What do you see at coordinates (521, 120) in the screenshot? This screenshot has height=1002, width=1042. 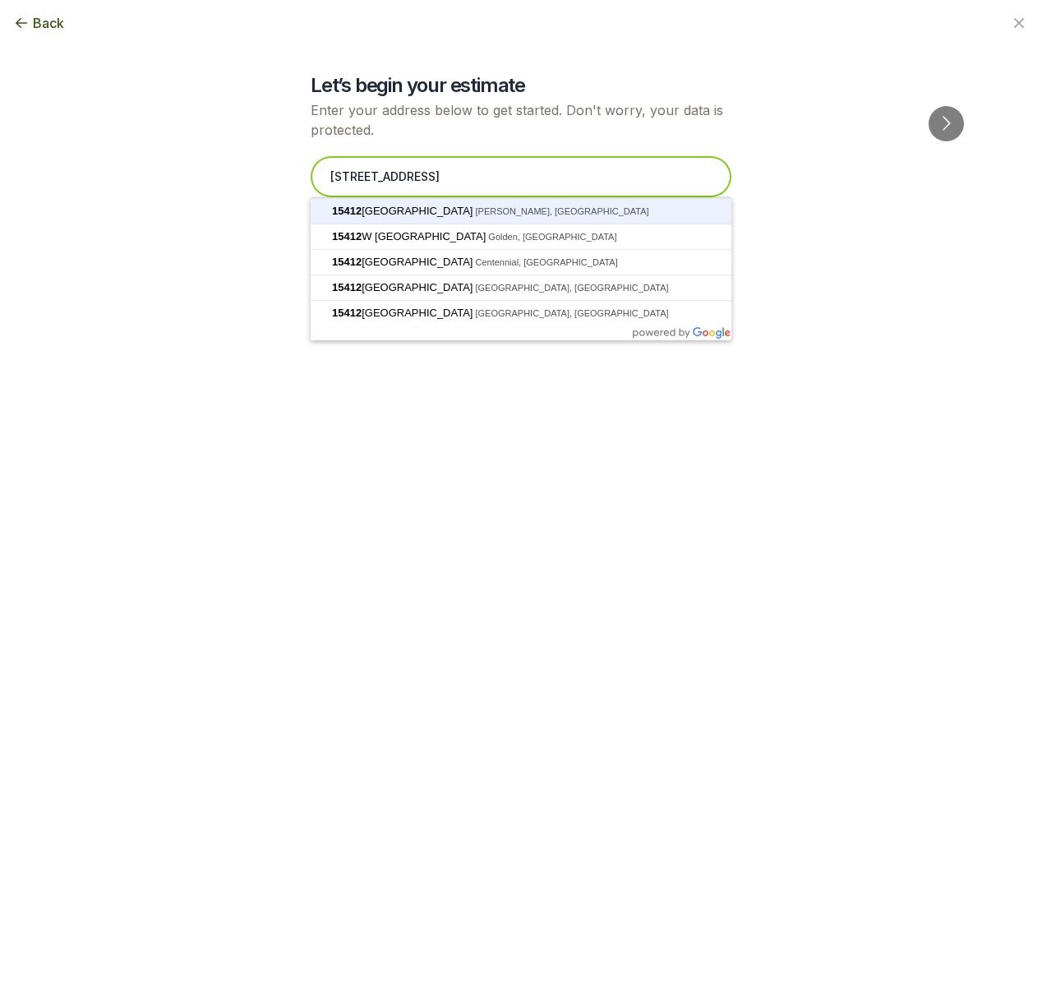 I see `p: Enter your address below to get started. Don't worry, your data is protected.` at bounding box center [521, 120].